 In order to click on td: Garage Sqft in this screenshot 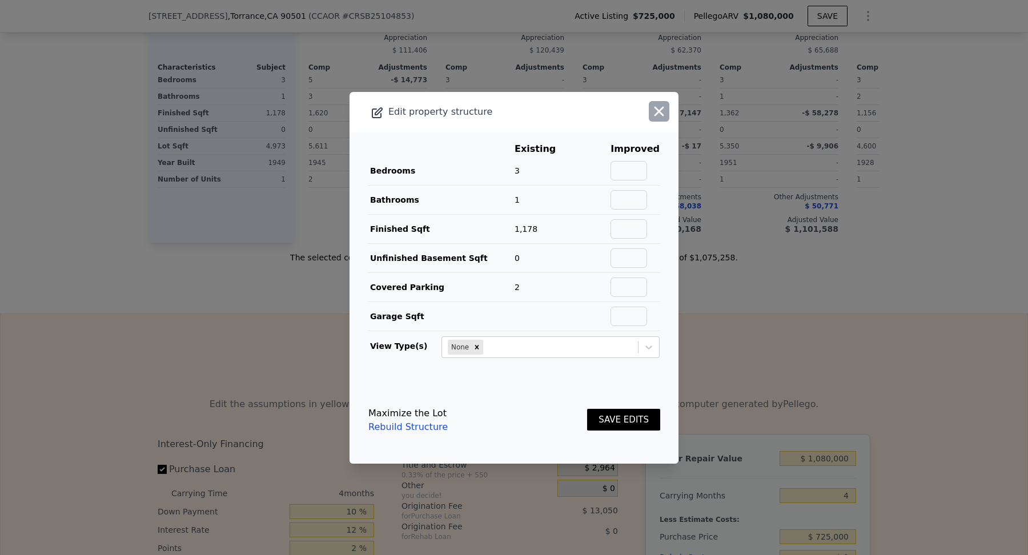, I will do `click(441, 316)`.